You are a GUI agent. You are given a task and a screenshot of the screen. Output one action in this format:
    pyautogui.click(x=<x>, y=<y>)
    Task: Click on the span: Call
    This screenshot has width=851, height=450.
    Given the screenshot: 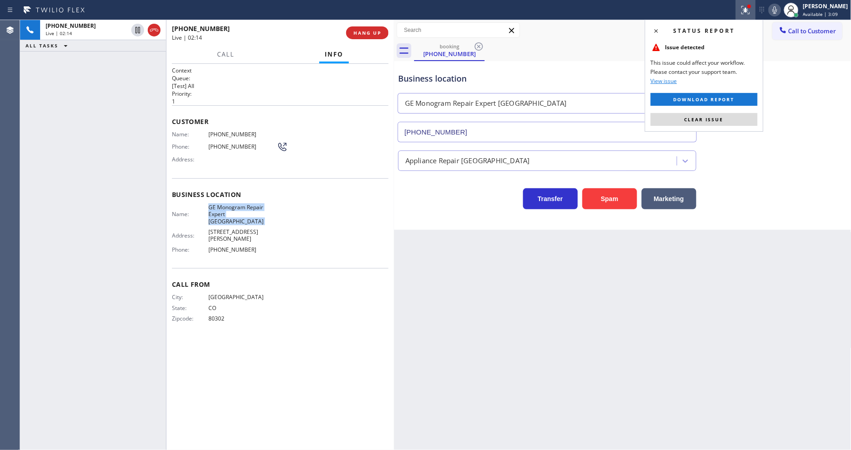 What is the action you would take?
    pyautogui.click(x=226, y=54)
    